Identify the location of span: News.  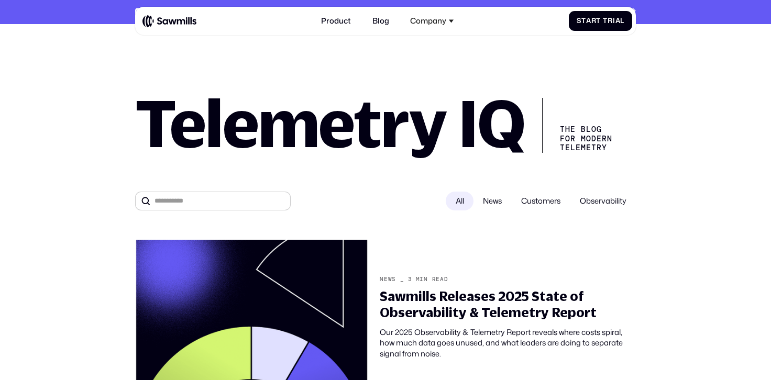
(492, 201).